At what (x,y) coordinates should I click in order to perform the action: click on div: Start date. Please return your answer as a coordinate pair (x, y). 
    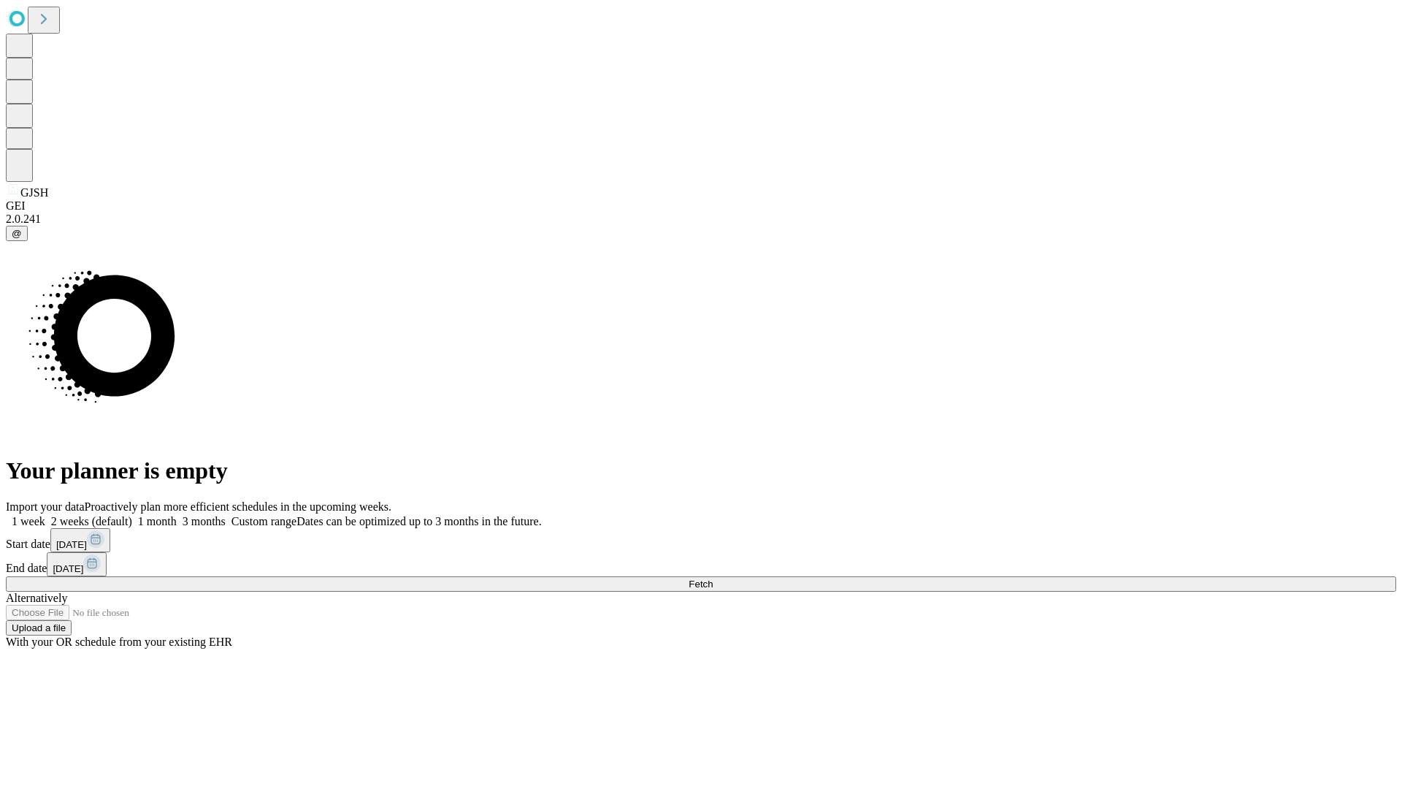
    Looking at the image, I should click on (701, 540).